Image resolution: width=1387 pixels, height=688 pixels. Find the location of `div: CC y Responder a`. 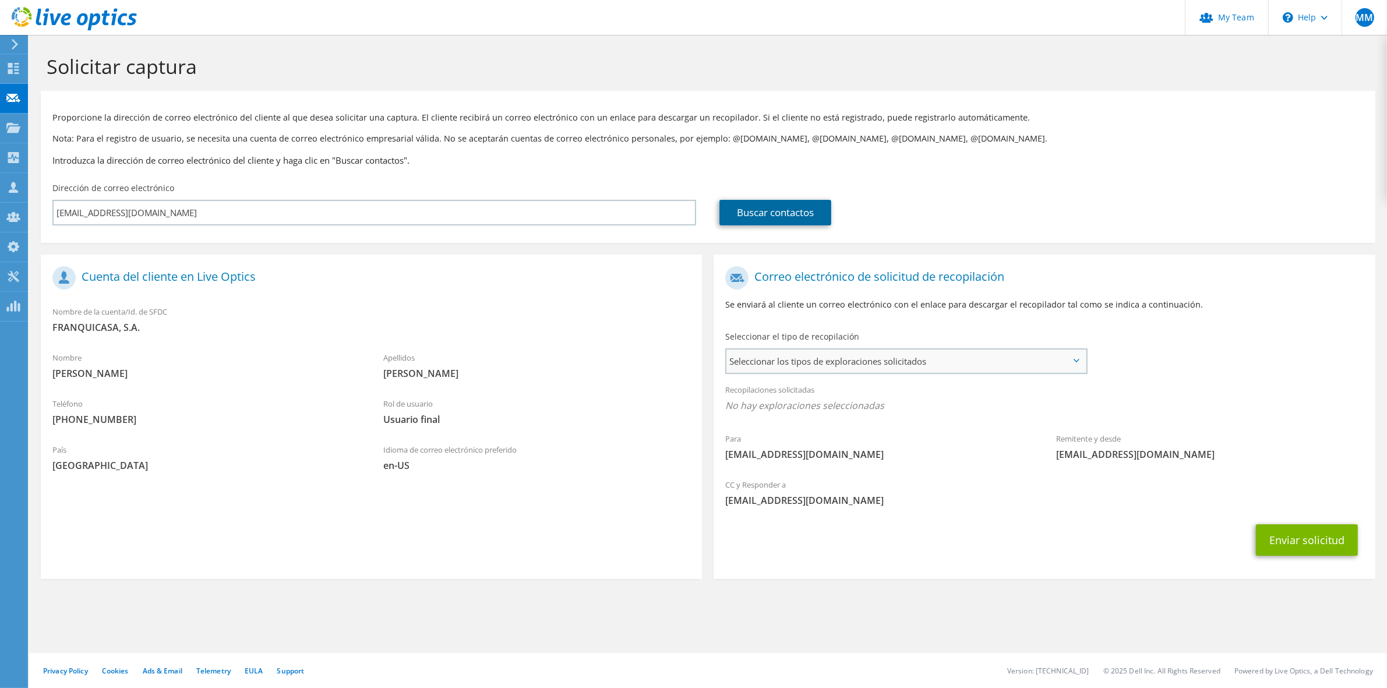

div: CC y Responder a is located at coordinates (1044, 492).